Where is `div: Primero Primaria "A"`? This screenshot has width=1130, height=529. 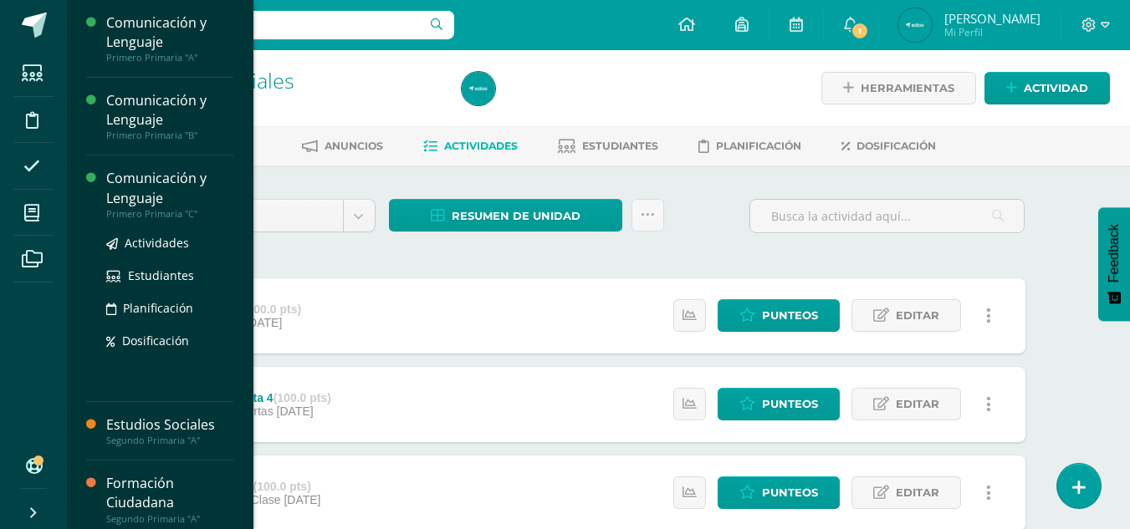 div: Primero Primaria "A" is located at coordinates (170, 58).